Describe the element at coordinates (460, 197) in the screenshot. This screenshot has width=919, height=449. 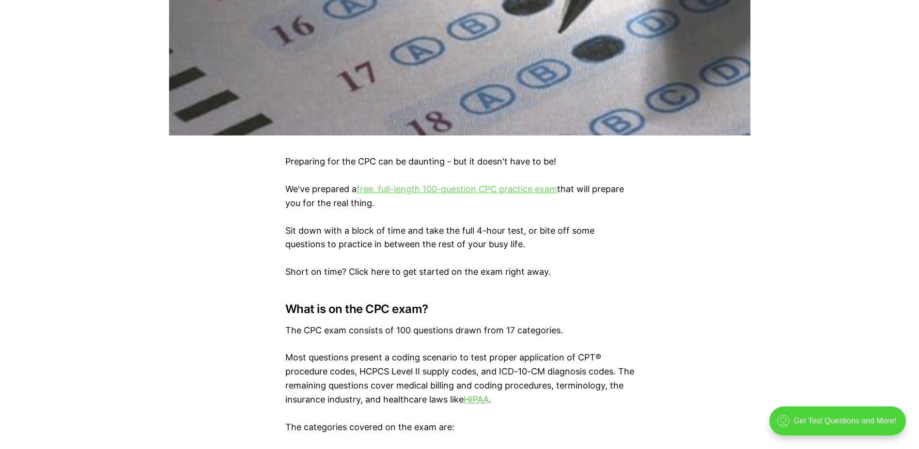
I see `p: We've prepared a that will prepare you for the real thing.` at that location.